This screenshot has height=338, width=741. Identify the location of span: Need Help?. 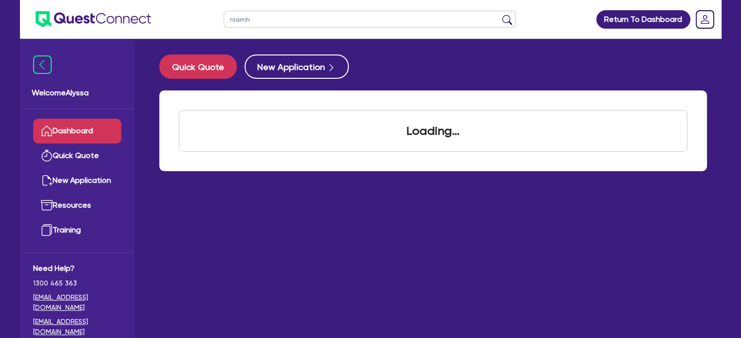
(77, 269).